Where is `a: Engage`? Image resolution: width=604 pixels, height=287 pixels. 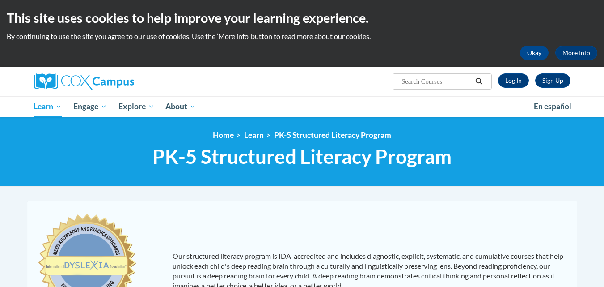
a: Engage is located at coordinates (90, 106).